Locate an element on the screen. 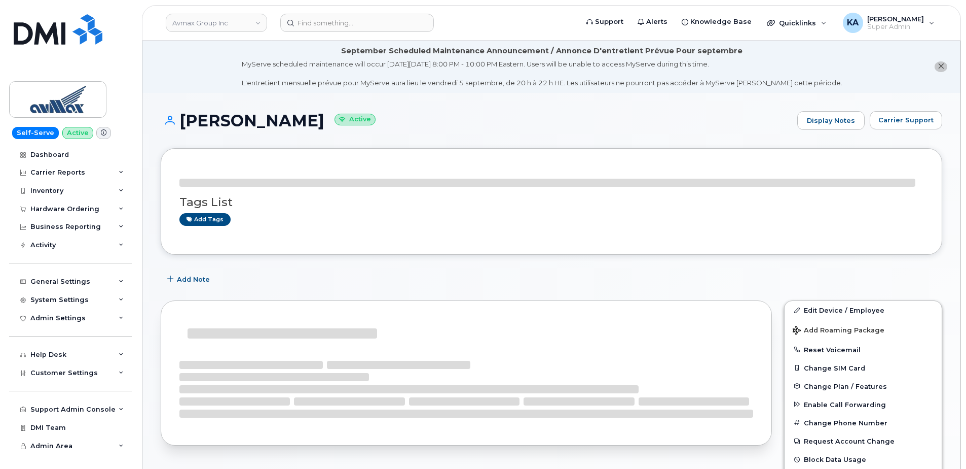 The width and height of the screenshot is (966, 469). button: Change Plan / Features is located at coordinates (864, 386).